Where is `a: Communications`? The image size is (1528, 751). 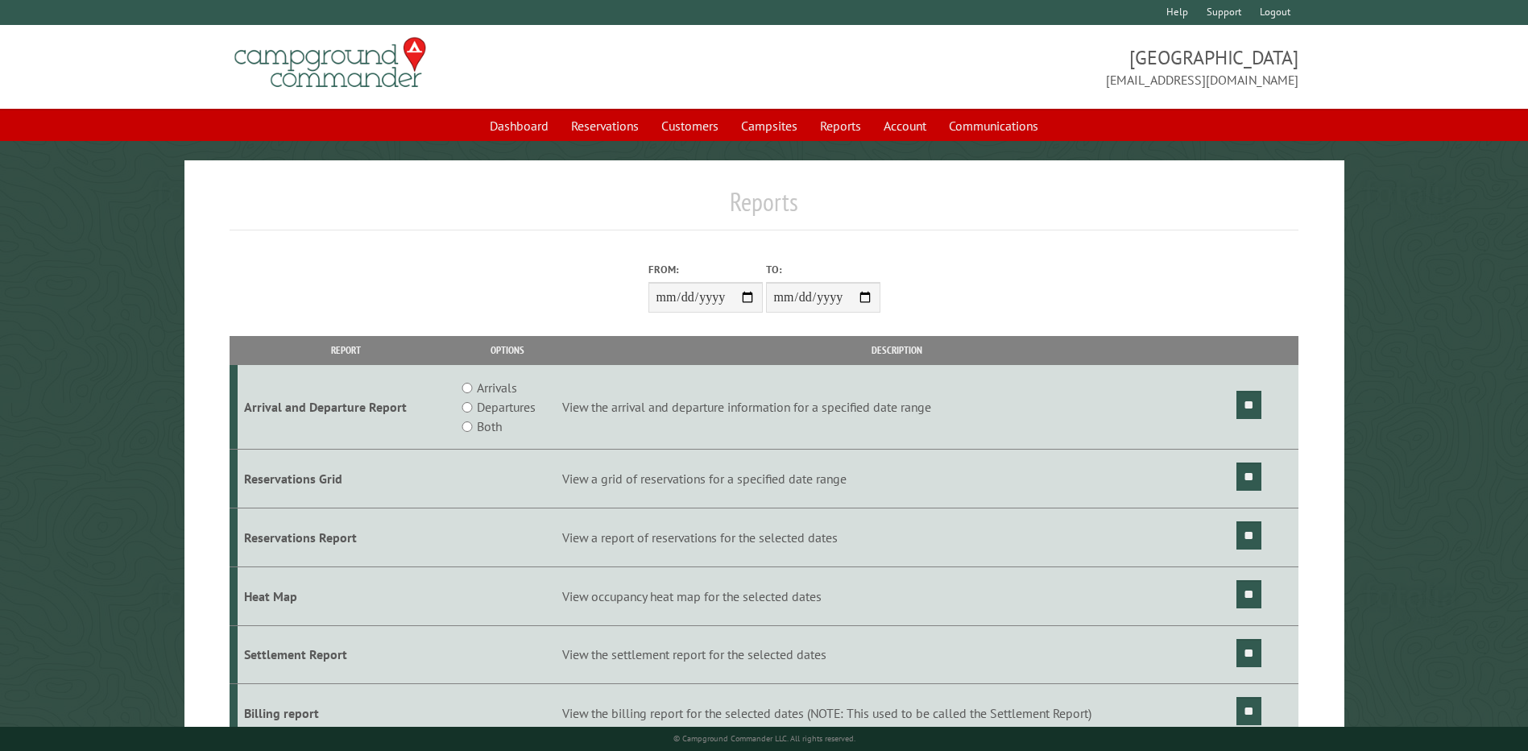
a: Communications is located at coordinates (993, 126).